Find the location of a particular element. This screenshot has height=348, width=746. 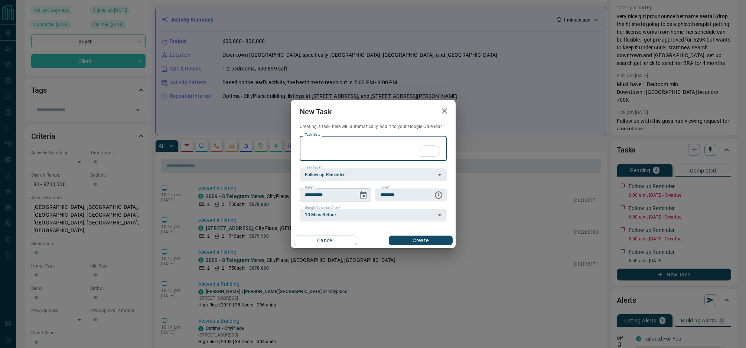

button: Choose date, selected date is Aug 13, 2025 is located at coordinates (363, 195).